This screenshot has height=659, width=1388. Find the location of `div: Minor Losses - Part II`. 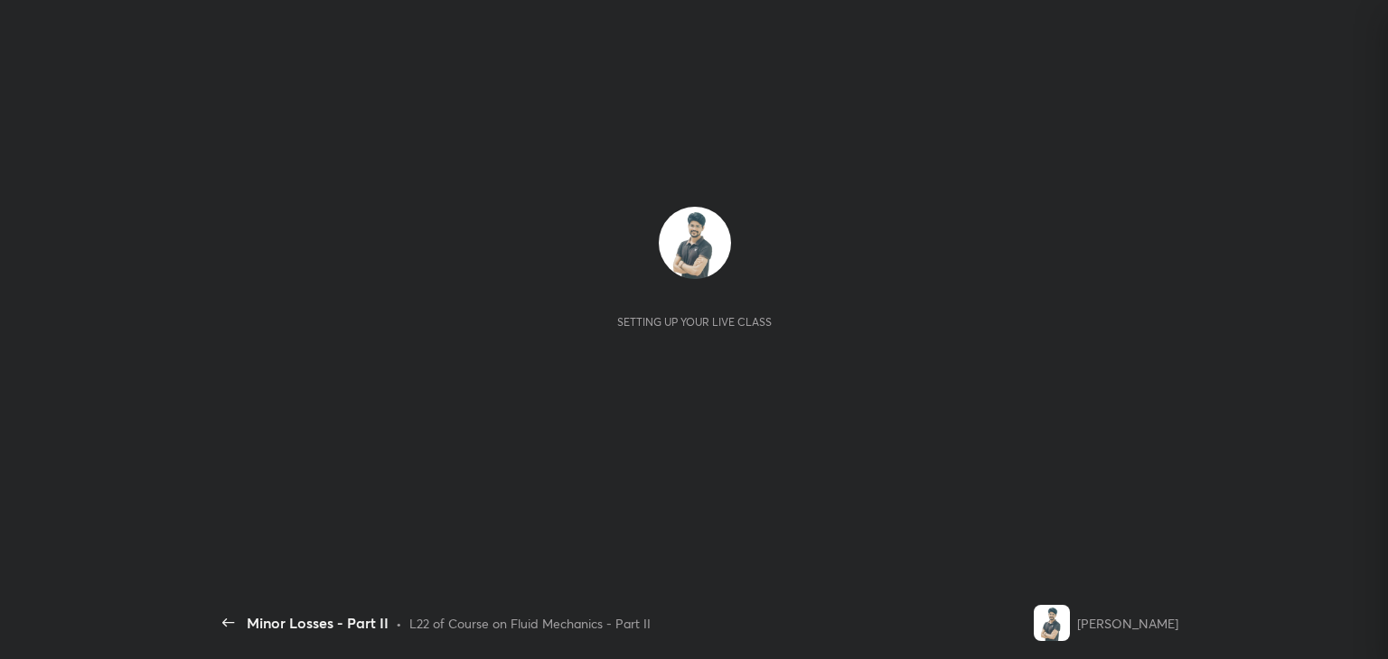

div: Minor Losses - Part II is located at coordinates (317, 623).